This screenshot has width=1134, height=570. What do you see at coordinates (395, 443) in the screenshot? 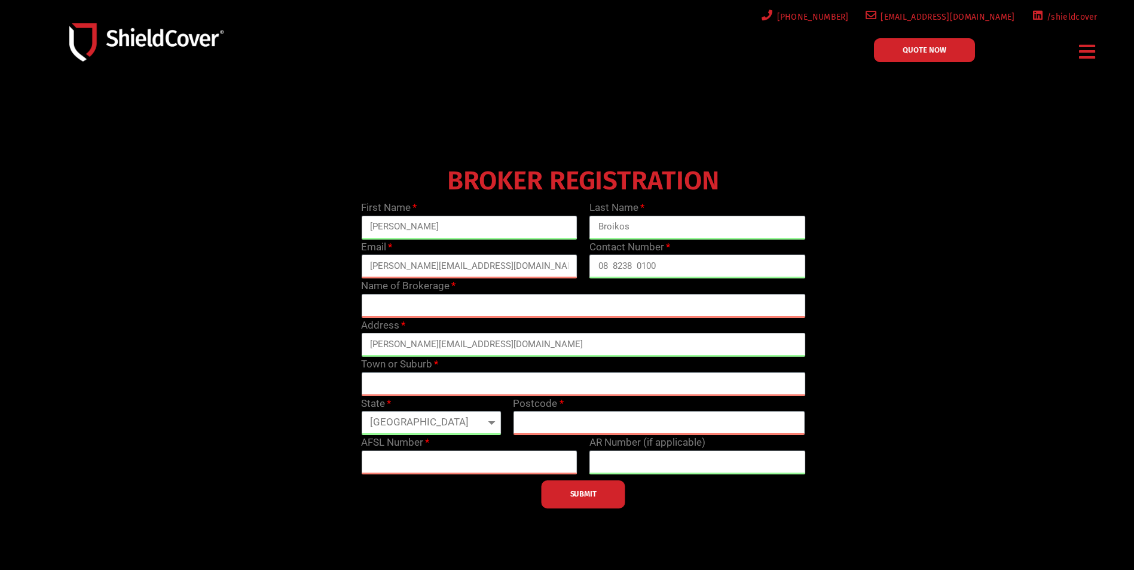
I see `label: AFSL Number` at bounding box center [395, 443].